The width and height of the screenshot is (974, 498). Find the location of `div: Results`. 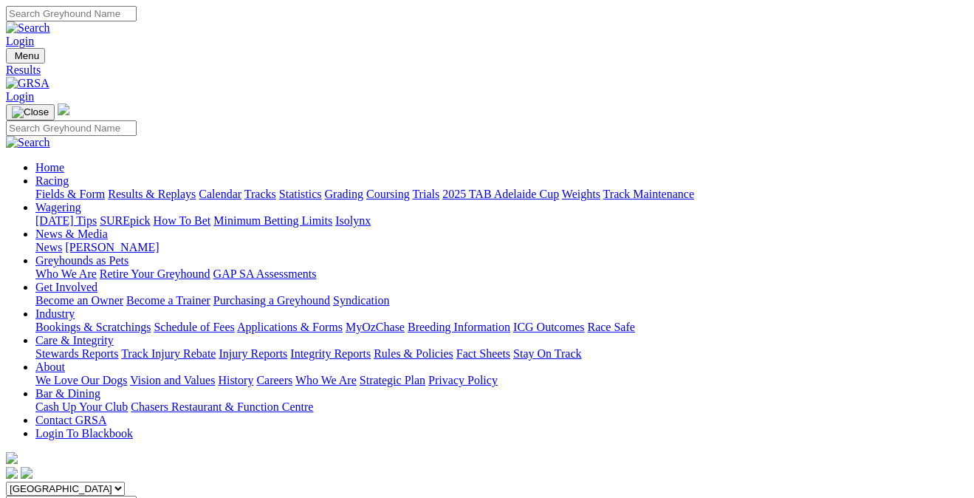

div: Results is located at coordinates (487, 70).